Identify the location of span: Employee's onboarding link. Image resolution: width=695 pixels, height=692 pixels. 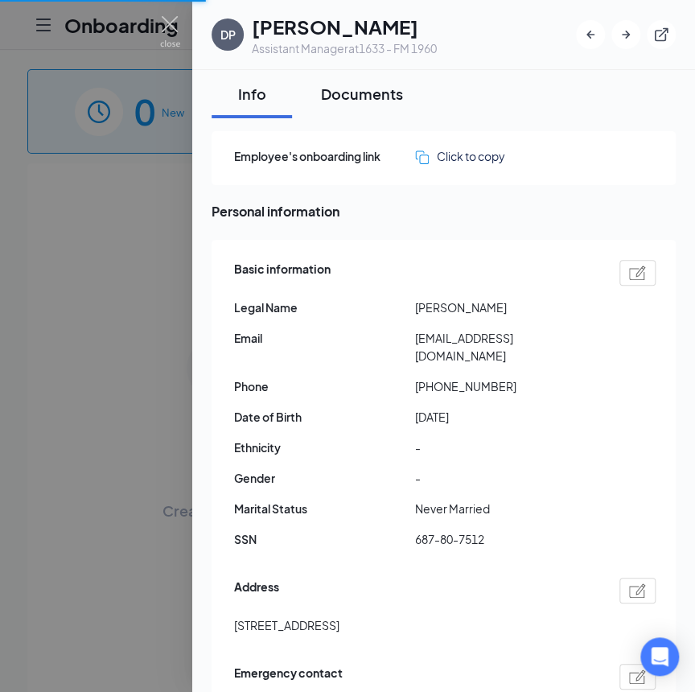
(324, 156).